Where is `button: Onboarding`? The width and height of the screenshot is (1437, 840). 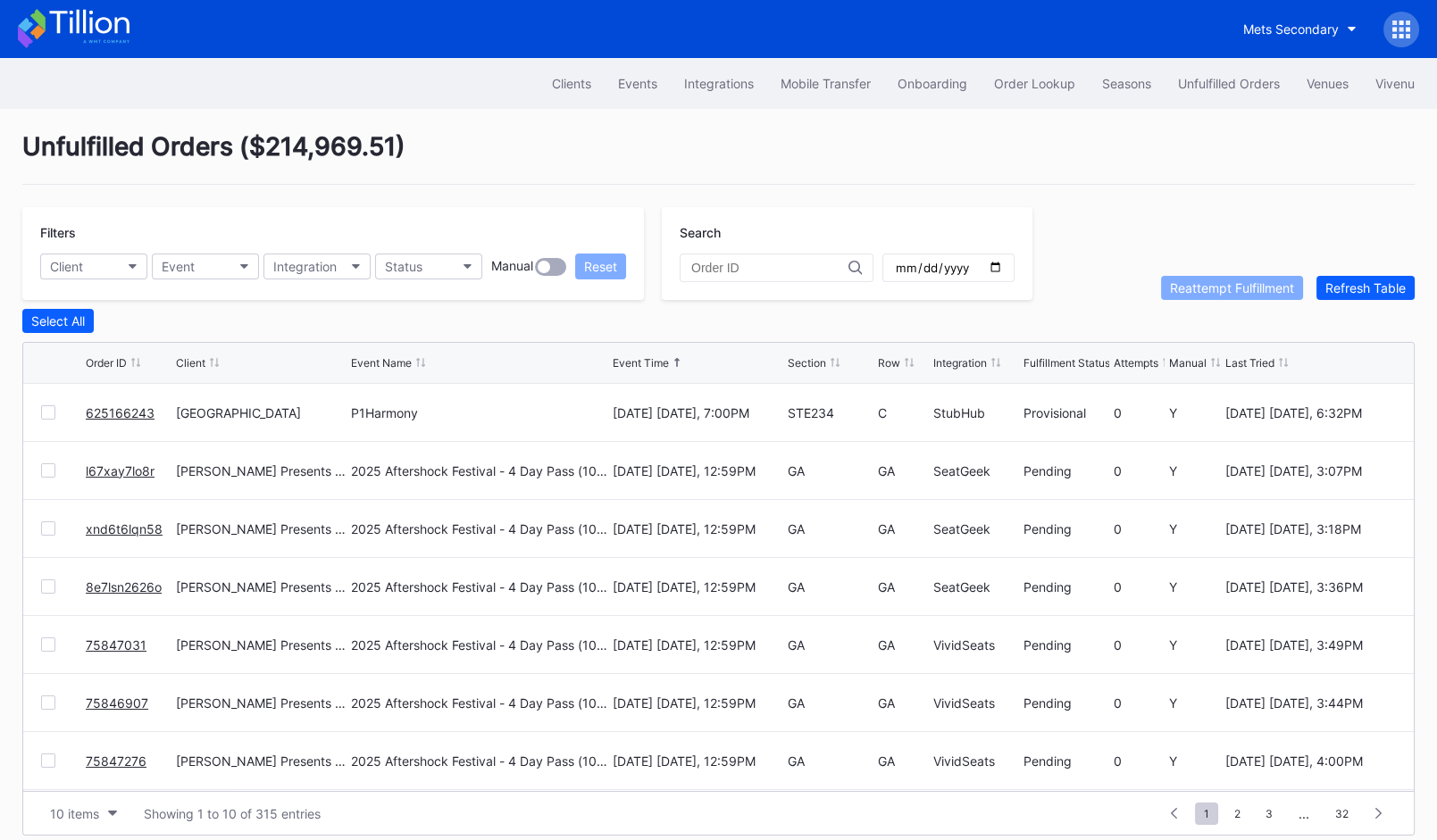 button: Onboarding is located at coordinates (933, 83).